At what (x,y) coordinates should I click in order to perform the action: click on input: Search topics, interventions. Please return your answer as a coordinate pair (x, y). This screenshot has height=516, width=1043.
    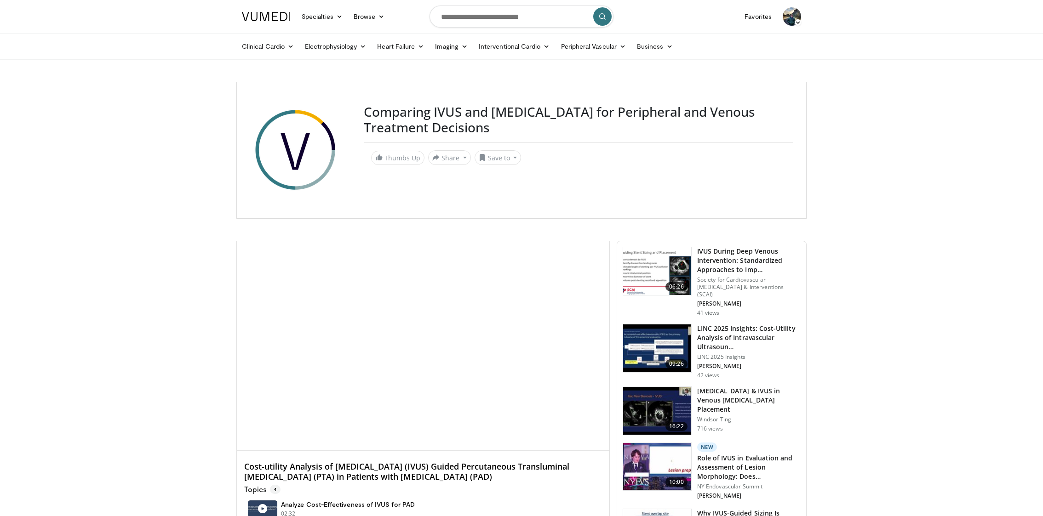
    Looking at the image, I should click on (521, 17).